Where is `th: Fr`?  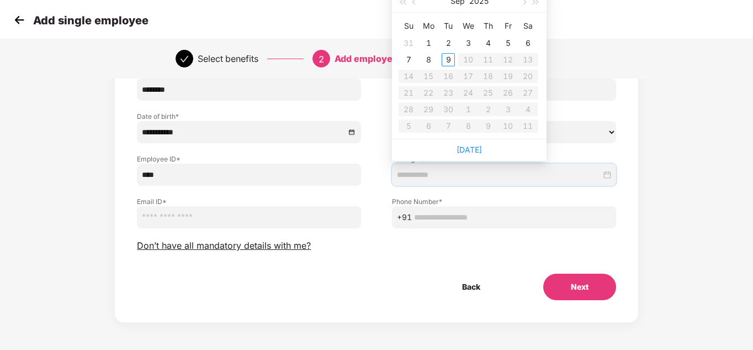
th: Fr is located at coordinates (508, 26).